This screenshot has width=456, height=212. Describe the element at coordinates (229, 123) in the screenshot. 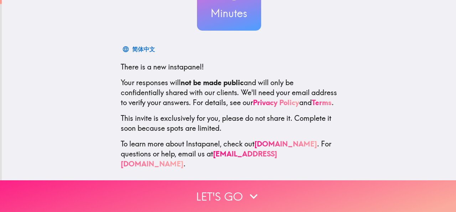

I see `p: This invite is exclusively for you, please do not share it. Complete it soon because spots are li...` at that location.